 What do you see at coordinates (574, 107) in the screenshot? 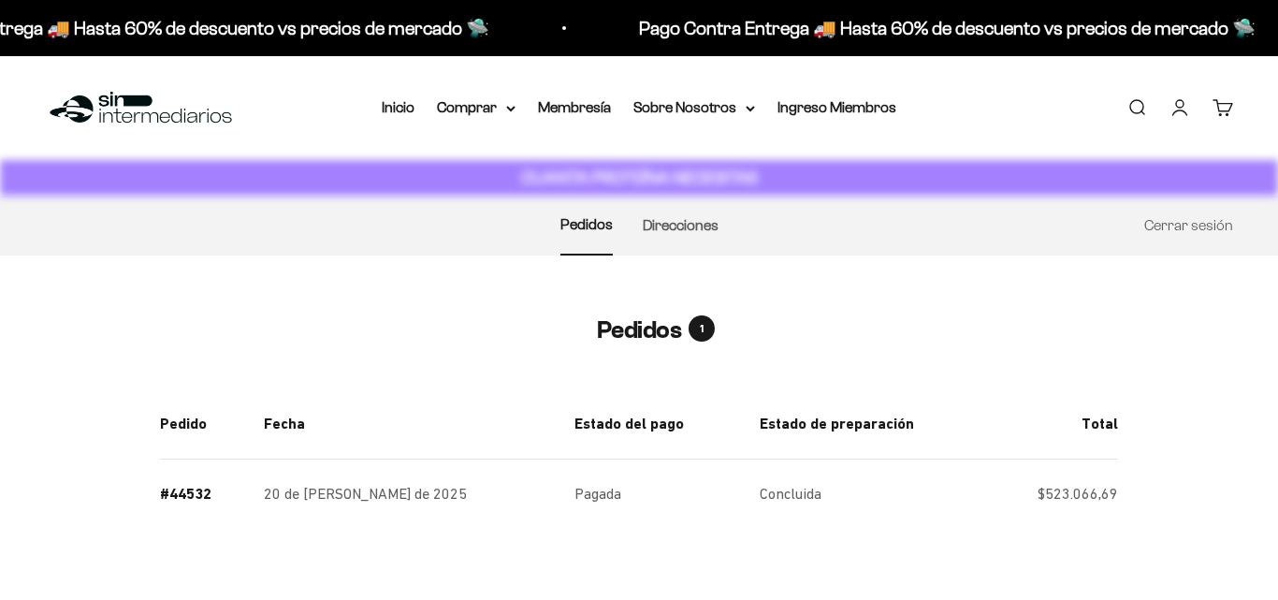
I see `a: Membresía` at bounding box center [574, 107].